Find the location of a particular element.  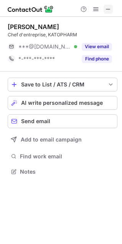

span: Notes is located at coordinates (67, 172).